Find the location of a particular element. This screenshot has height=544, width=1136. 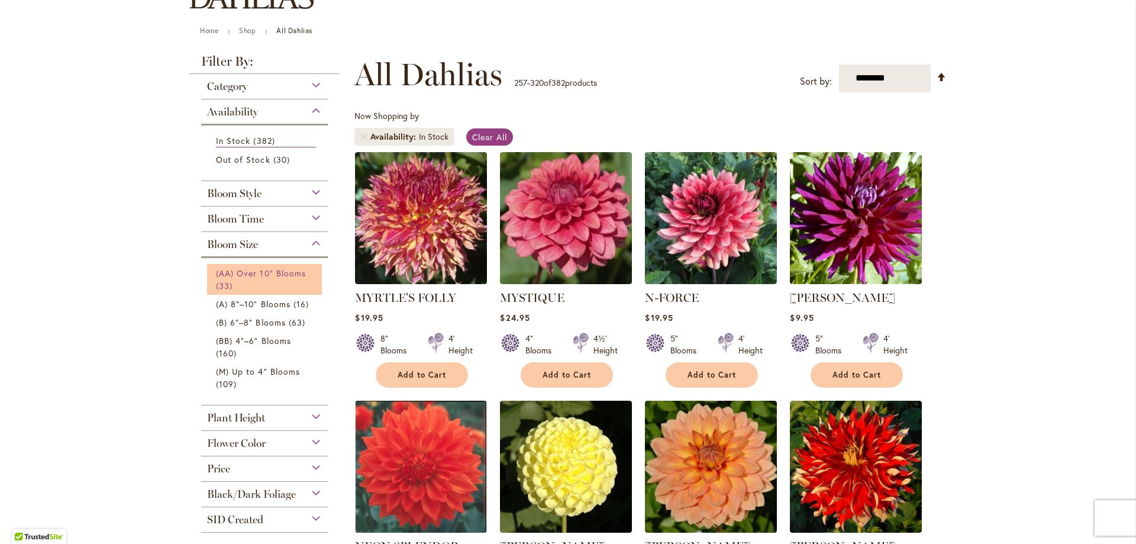

span: (AA) Over 10" Blooms is located at coordinates (261, 273).